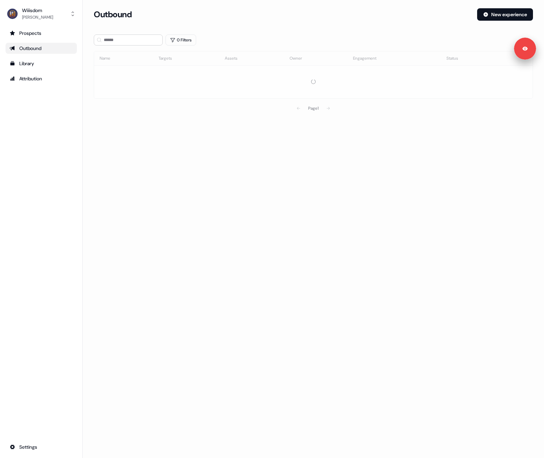 This screenshot has width=544, height=458. Describe the element at coordinates (181, 40) in the screenshot. I see `button: 0 Filters` at that location.